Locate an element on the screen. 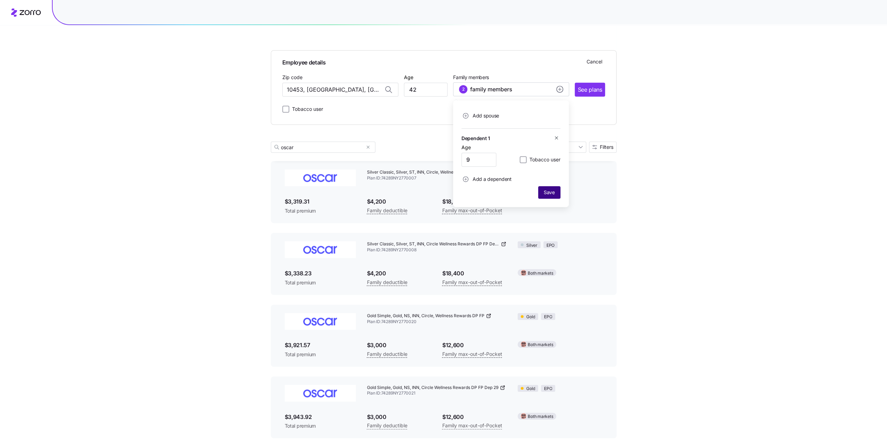 Image resolution: width=887 pixels, height=443 pixels. span: Filters is located at coordinates (606, 147).